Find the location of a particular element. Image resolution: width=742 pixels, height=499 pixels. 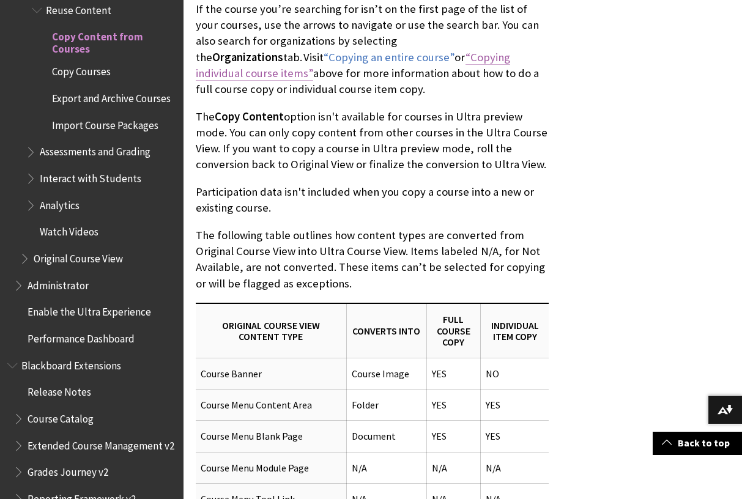

span: Interact with Students is located at coordinates (90, 176).